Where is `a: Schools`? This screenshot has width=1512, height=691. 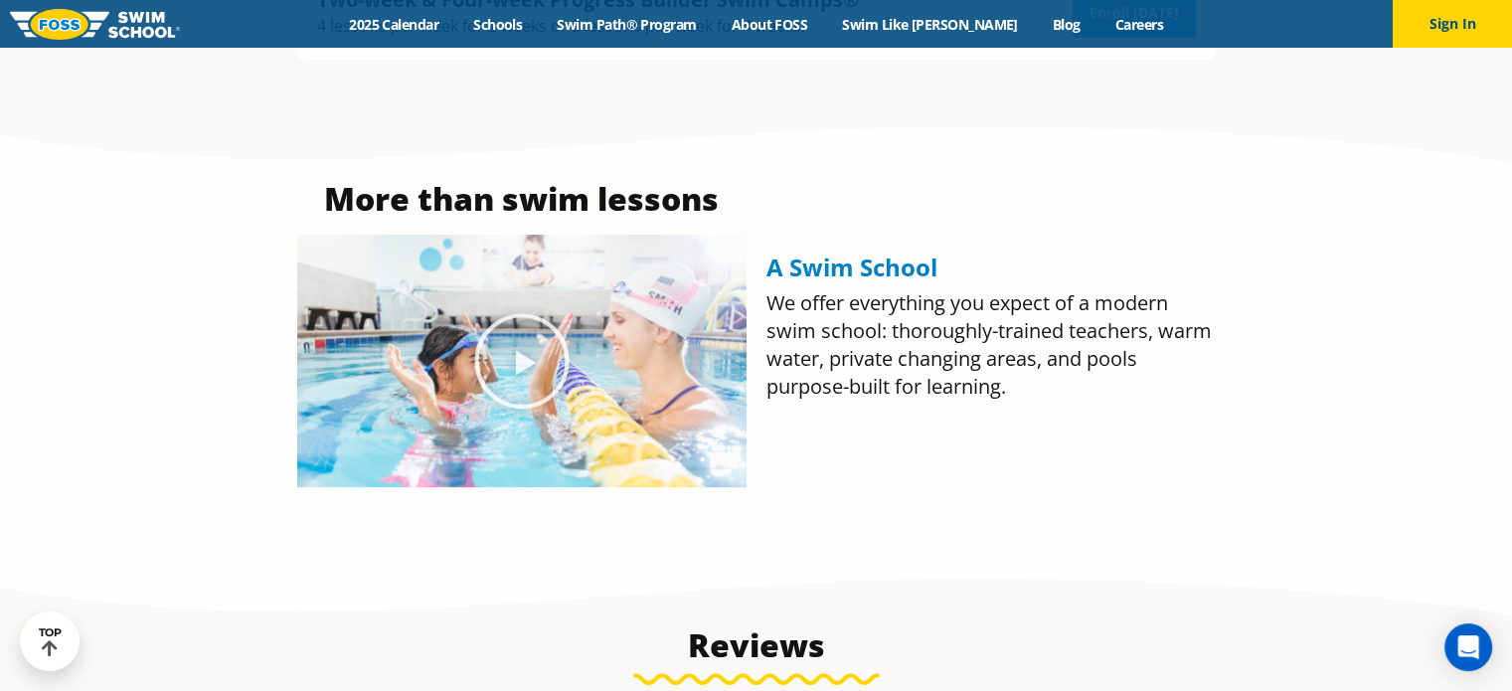 a: Schools is located at coordinates (498, 24).